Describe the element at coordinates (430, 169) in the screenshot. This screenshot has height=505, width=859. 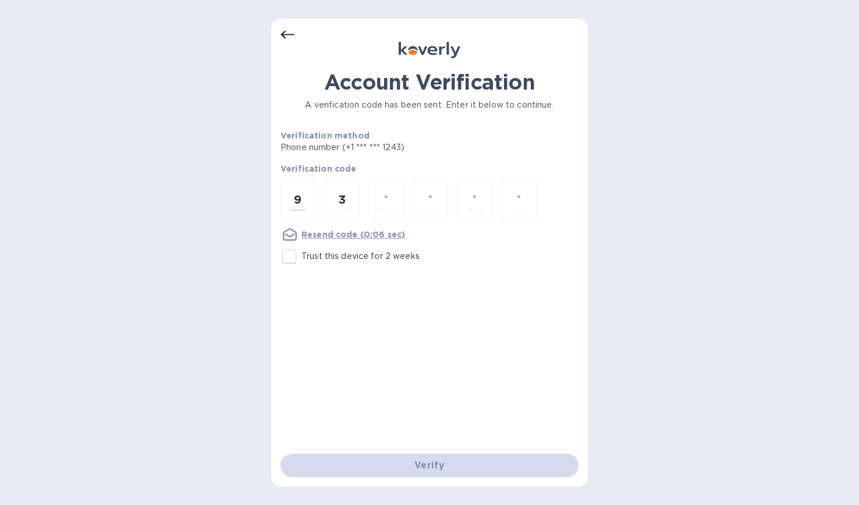
I see `p: Verification code` at that location.